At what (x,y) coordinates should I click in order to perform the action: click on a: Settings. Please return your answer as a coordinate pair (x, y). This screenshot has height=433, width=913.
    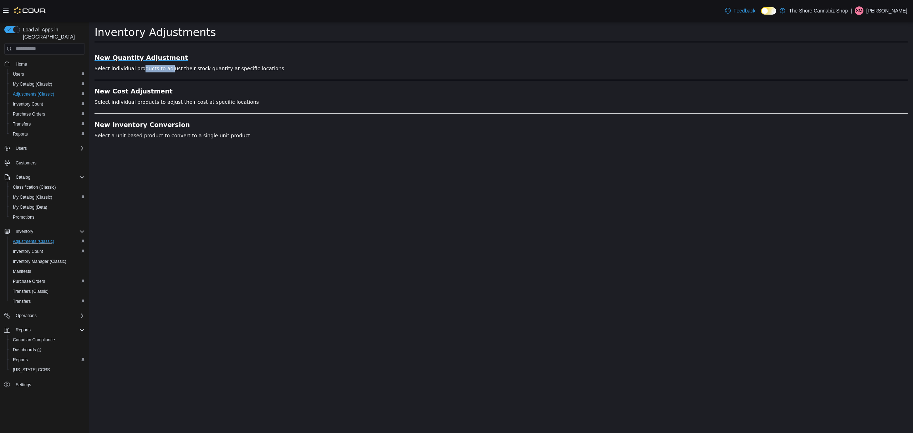
    Looking at the image, I should click on (23, 385).